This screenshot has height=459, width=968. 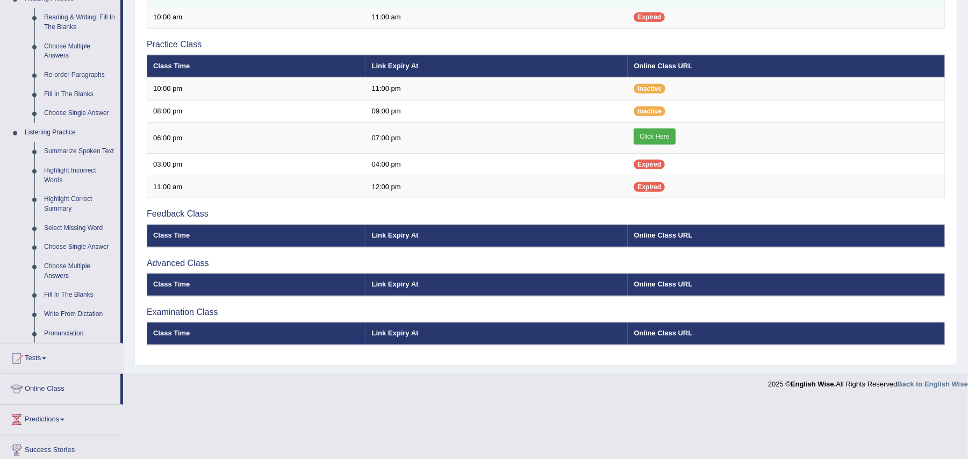 I want to click on td: 03:00 pm, so click(x=256, y=165).